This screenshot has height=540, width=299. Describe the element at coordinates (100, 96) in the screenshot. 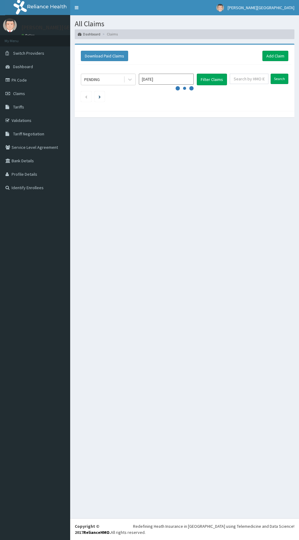

I see `a: Next page` at that location.